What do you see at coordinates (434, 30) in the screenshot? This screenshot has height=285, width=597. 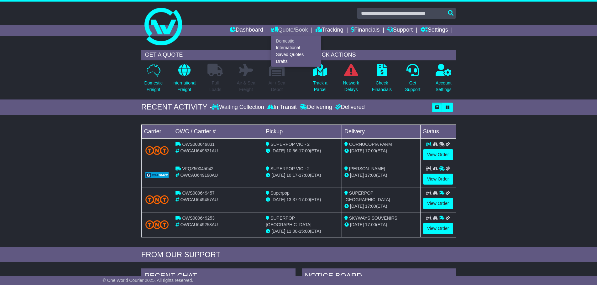 I see `a: Settings` at bounding box center [434, 30].